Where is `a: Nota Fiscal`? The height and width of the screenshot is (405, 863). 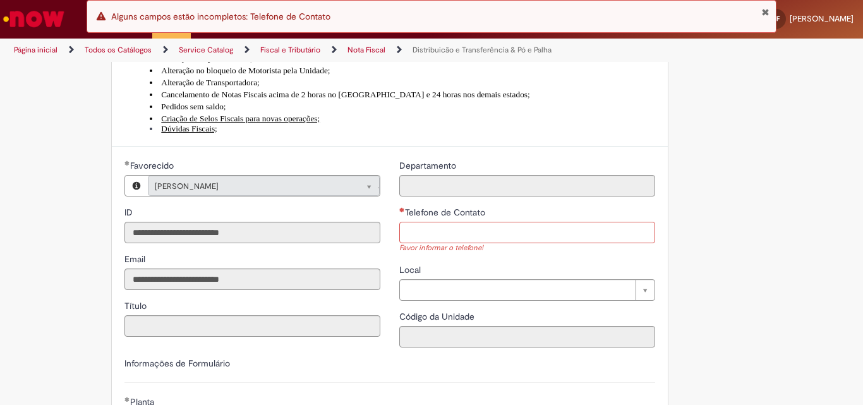
a: Nota Fiscal is located at coordinates (367, 50).